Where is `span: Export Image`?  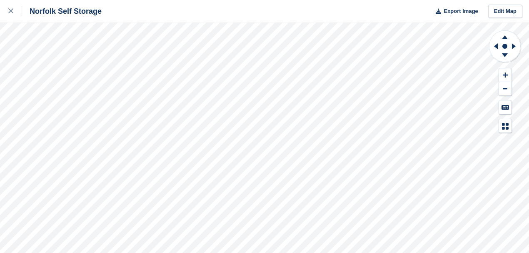
span: Export Image is located at coordinates (460, 11).